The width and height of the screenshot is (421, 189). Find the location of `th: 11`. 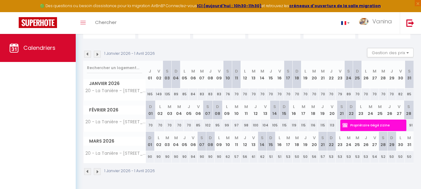

th: 11 is located at coordinates (237, 75).